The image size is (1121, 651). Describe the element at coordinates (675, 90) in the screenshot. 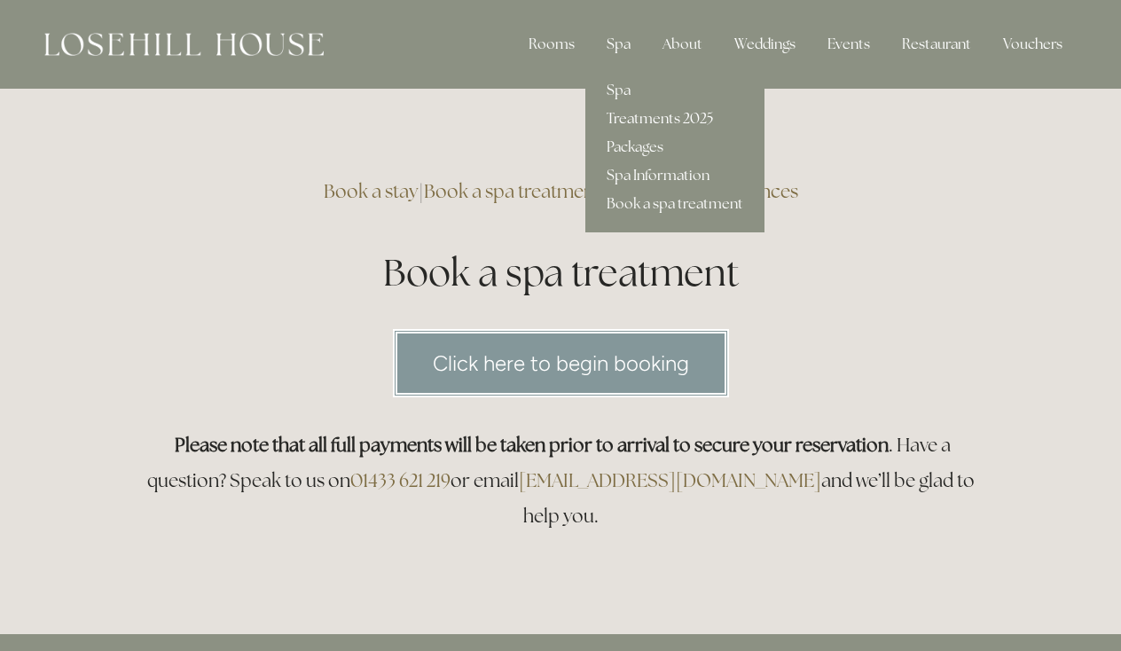

I see `a: Spa` at that location.